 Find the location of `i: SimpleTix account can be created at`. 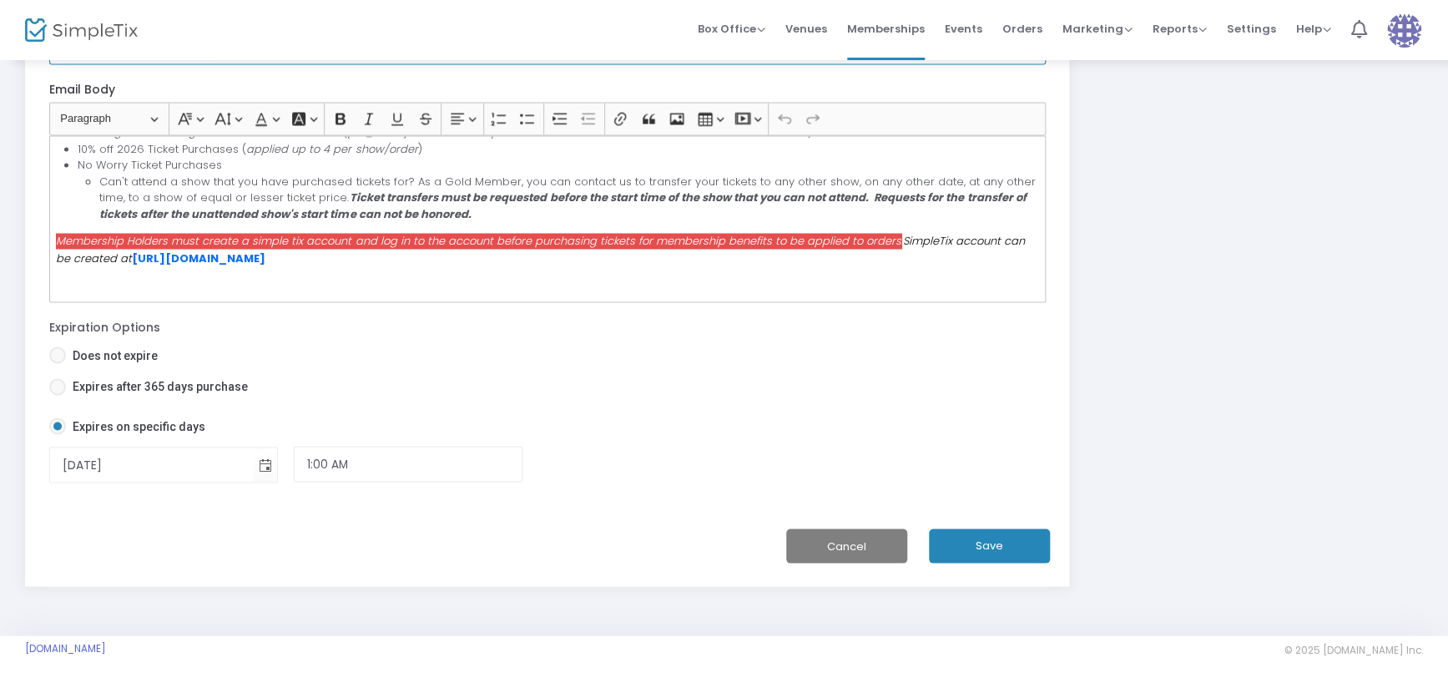

i: SimpleTix account can be created at is located at coordinates (540, 249).